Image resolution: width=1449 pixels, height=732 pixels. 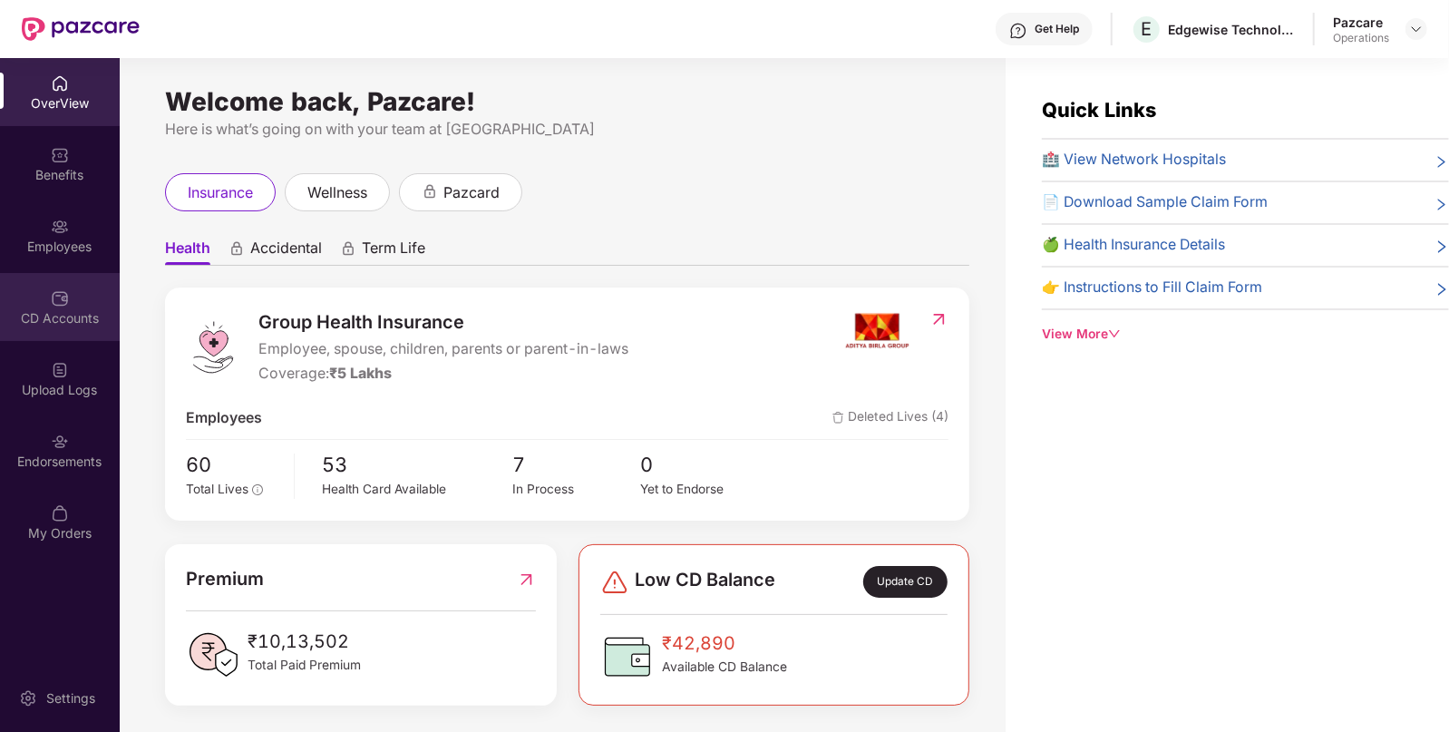 What do you see at coordinates (60, 442) in the screenshot?
I see `img: svg+xml;base64,PHN2ZyBpZD0iRW5kb3JzZW1lbnRzIiB4bWxucz0iaHR0cDovL3d3dy53My5vcmcvMjAwMC9zdmciIHdpZH...` at bounding box center [60, 442].